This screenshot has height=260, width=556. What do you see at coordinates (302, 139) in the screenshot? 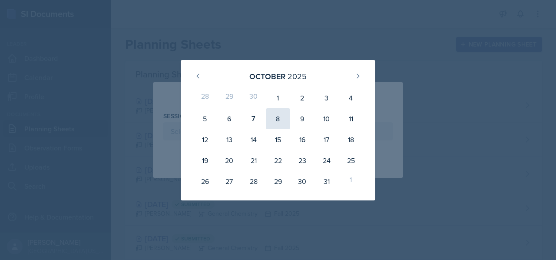
I see `div: 16` at bounding box center [302, 139].